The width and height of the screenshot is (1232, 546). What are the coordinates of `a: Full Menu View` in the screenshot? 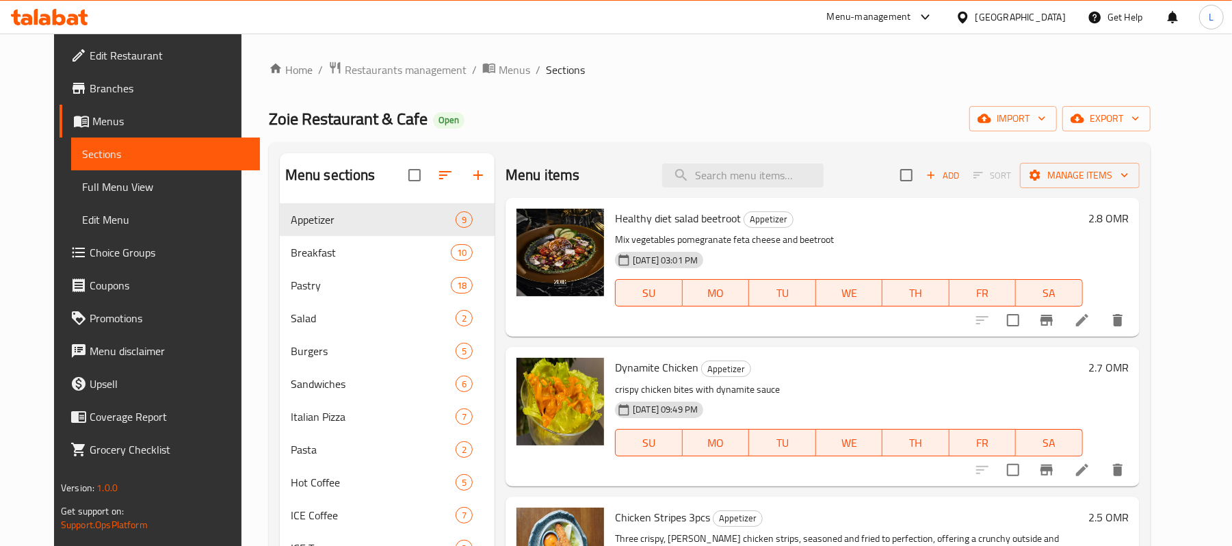 It's located at (166, 187).